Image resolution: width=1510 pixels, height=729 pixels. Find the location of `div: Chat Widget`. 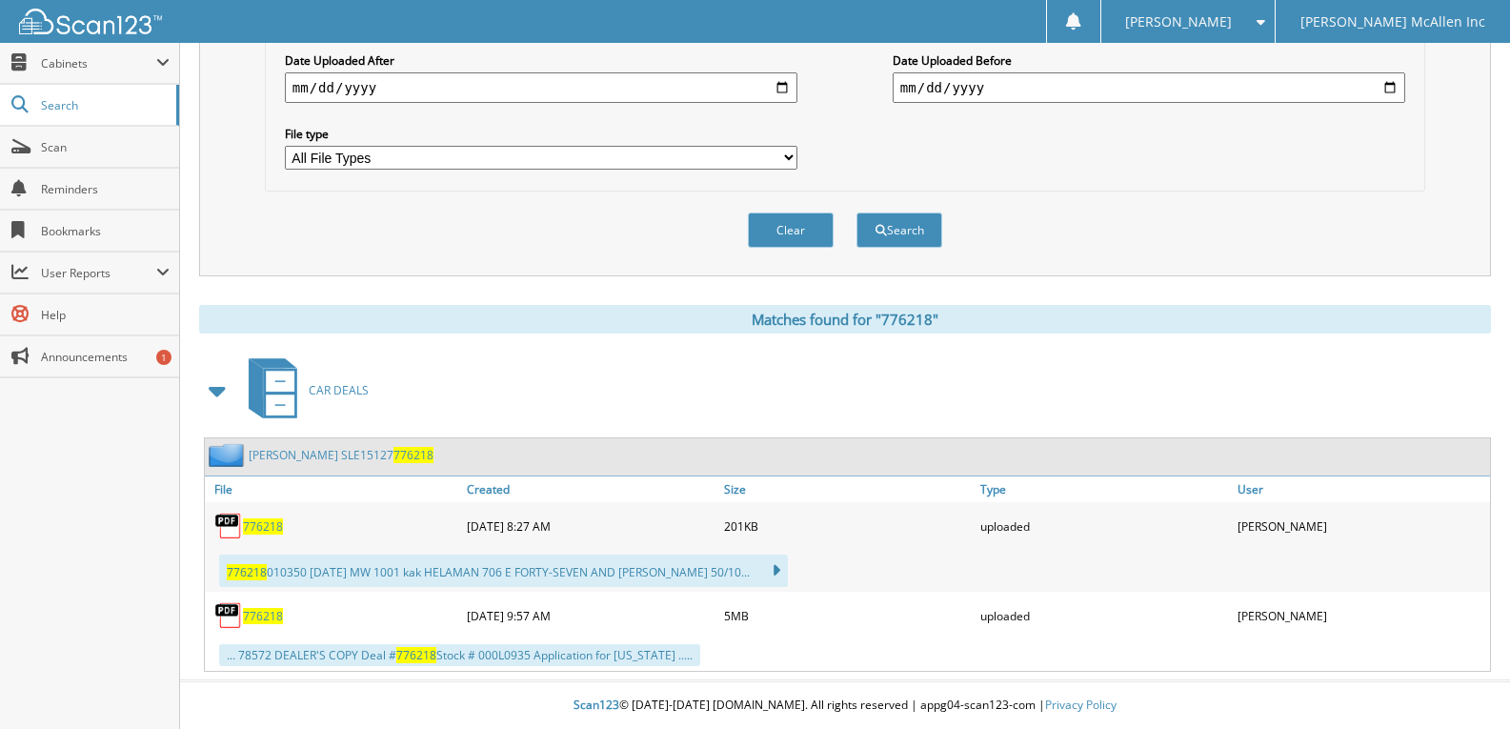

div: Chat Widget is located at coordinates (1462, 683).